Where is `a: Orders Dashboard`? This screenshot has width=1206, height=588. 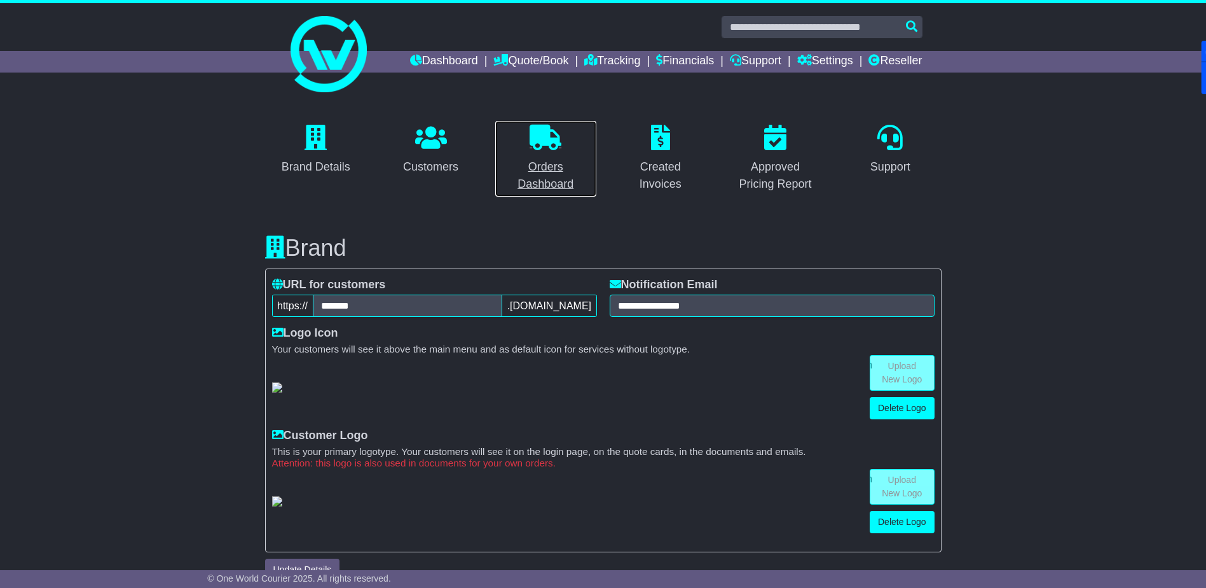
a: Orders Dashboard is located at coordinates (546, 158).